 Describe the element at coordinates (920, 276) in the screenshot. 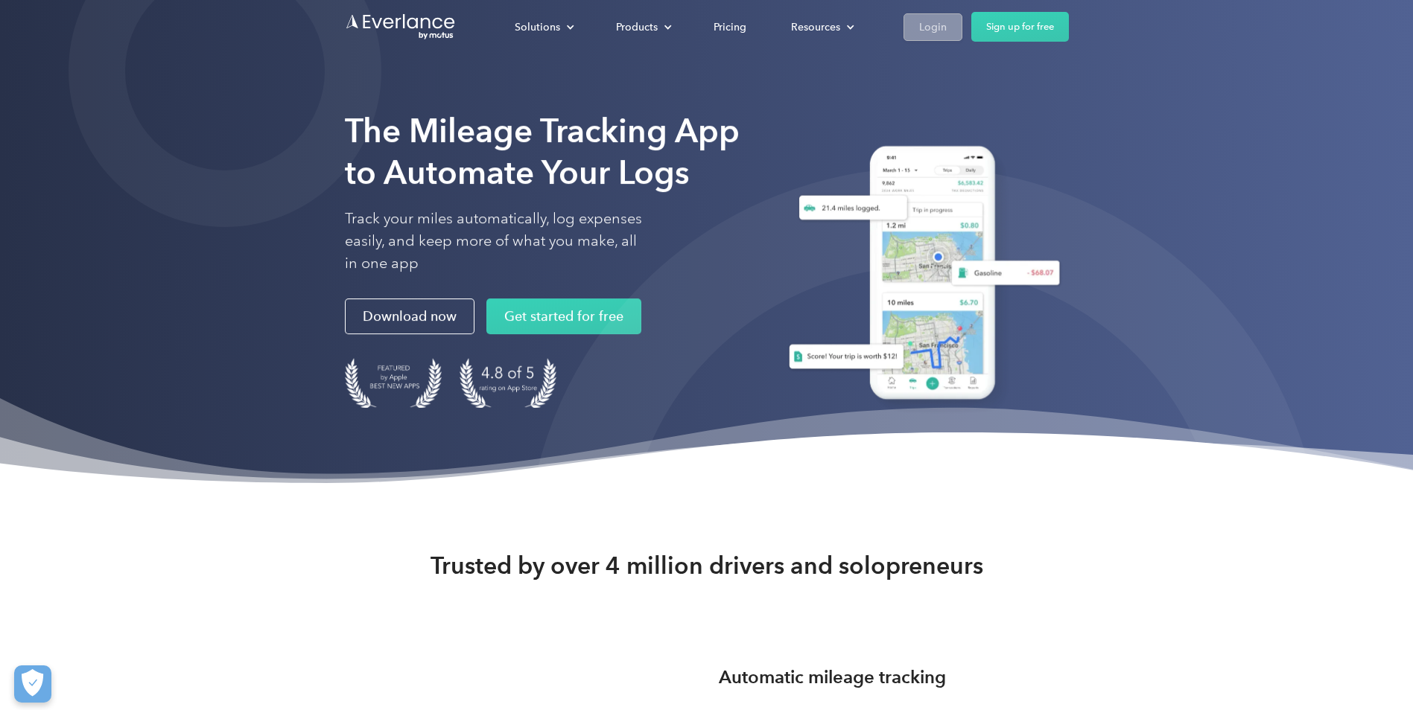

I see `img: Everlance, mileage tracker app, expense tracking app` at that location.